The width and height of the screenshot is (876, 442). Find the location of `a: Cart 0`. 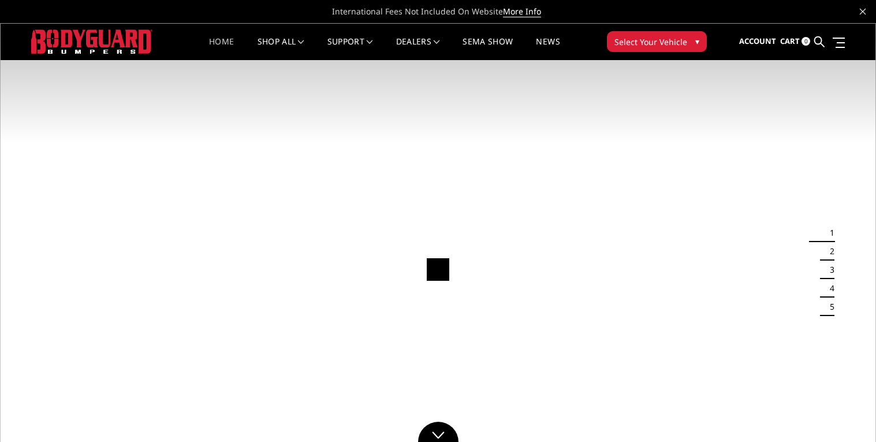

a: Cart 0 is located at coordinates (795, 42).